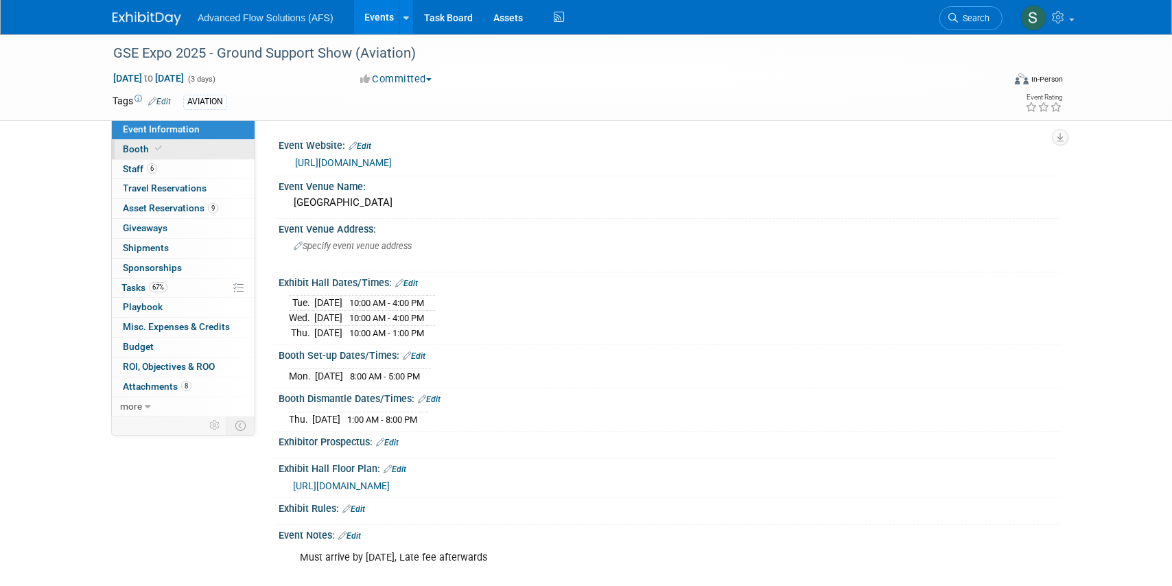 Image resolution: width=1172 pixels, height=586 pixels. I want to click on span: 9, so click(213, 208).